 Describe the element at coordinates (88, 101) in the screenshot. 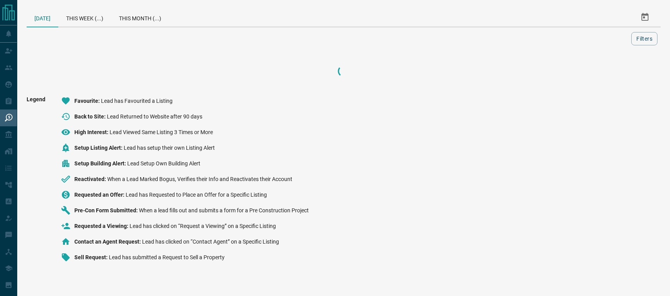

I see `span: Favourite` at that location.